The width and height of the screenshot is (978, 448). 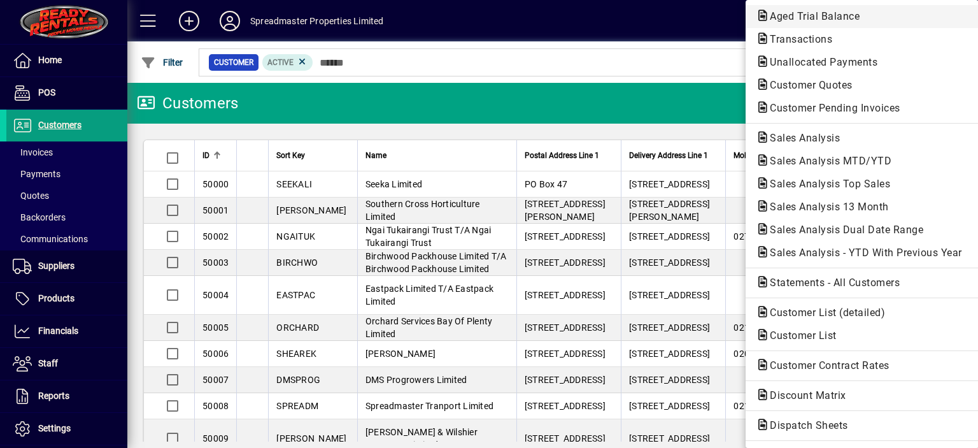 What do you see at coordinates (819, 62) in the screenshot?
I see `span: Unallocated Payments` at bounding box center [819, 62].